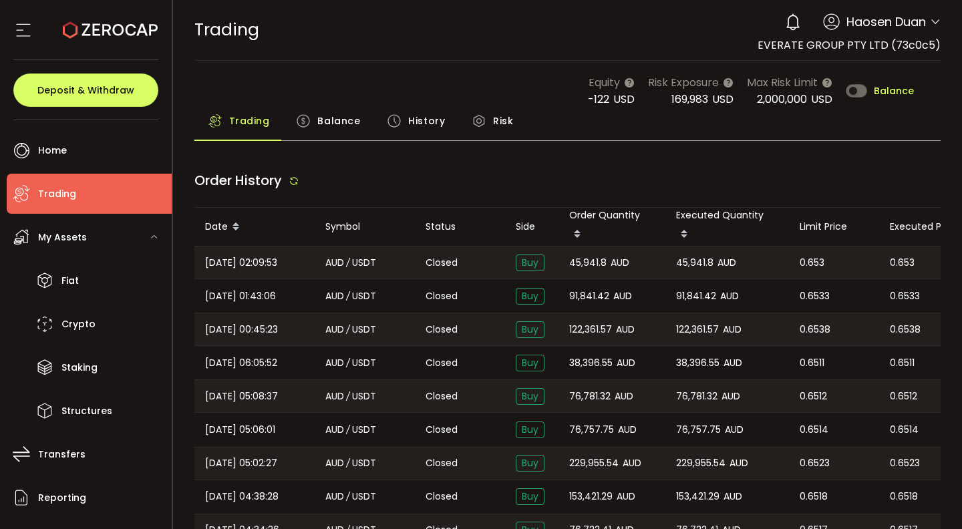 This screenshot has height=529, width=962. What do you see at coordinates (254, 227) in the screenshot?
I see `div: Date` at bounding box center [254, 227].